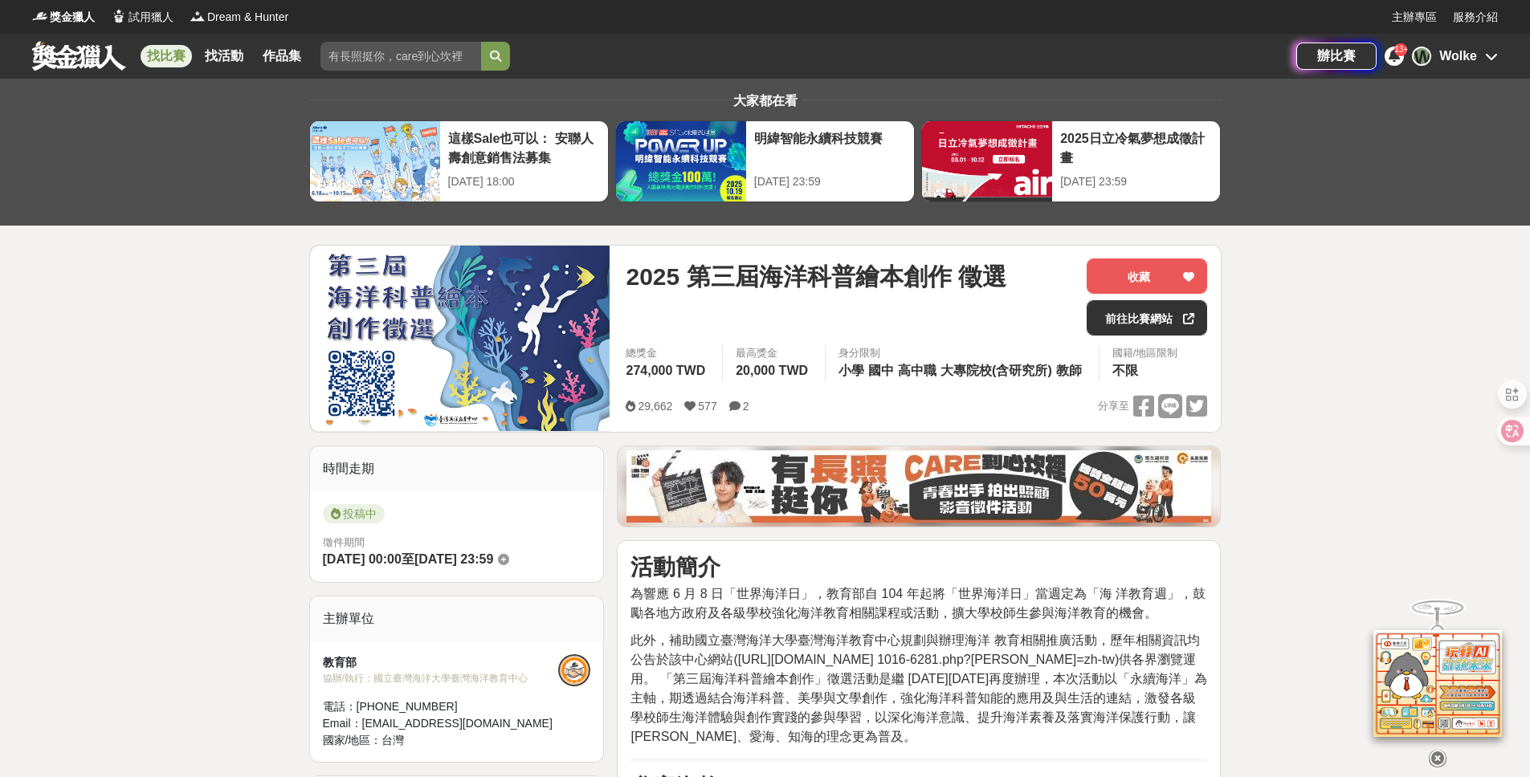  Describe the element at coordinates (707, 406) in the screenshot. I see `span: 577` at that location.